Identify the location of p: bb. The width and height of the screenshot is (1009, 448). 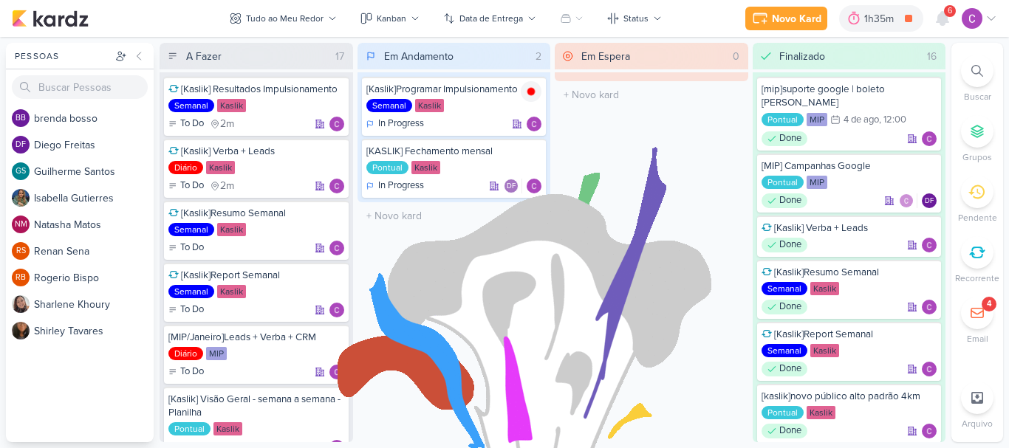
(21, 118).